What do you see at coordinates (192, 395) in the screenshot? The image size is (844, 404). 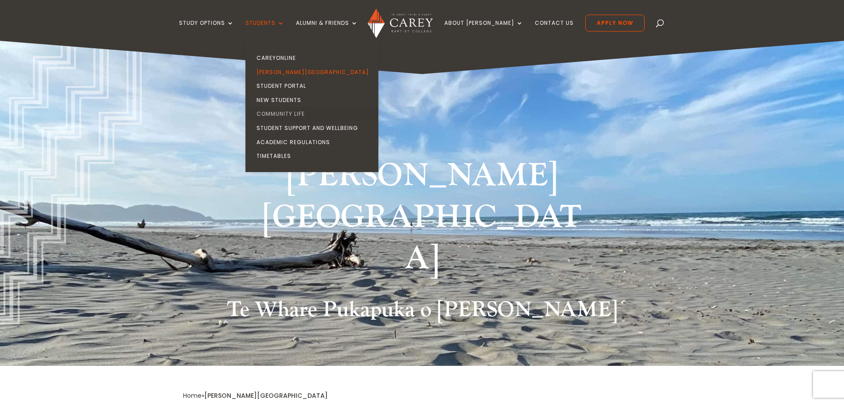 I see `a: Home` at bounding box center [192, 395].